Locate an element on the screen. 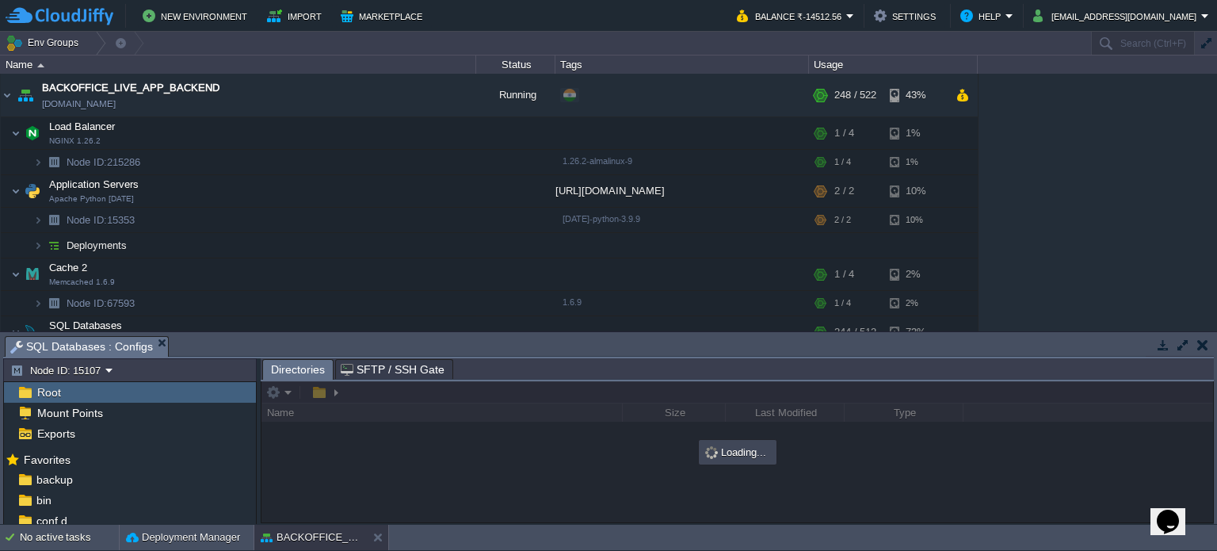  span: Deployments is located at coordinates (97, 245).